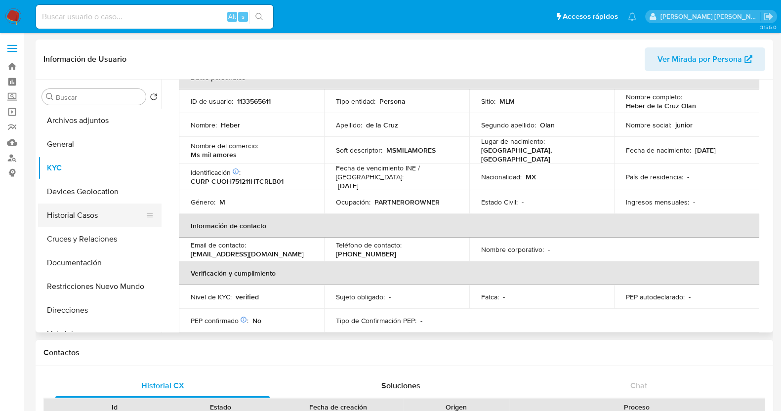 This screenshot has height=411, width=781. What do you see at coordinates (96, 215) in the screenshot?
I see `button: Historial Casos` at bounding box center [96, 215].